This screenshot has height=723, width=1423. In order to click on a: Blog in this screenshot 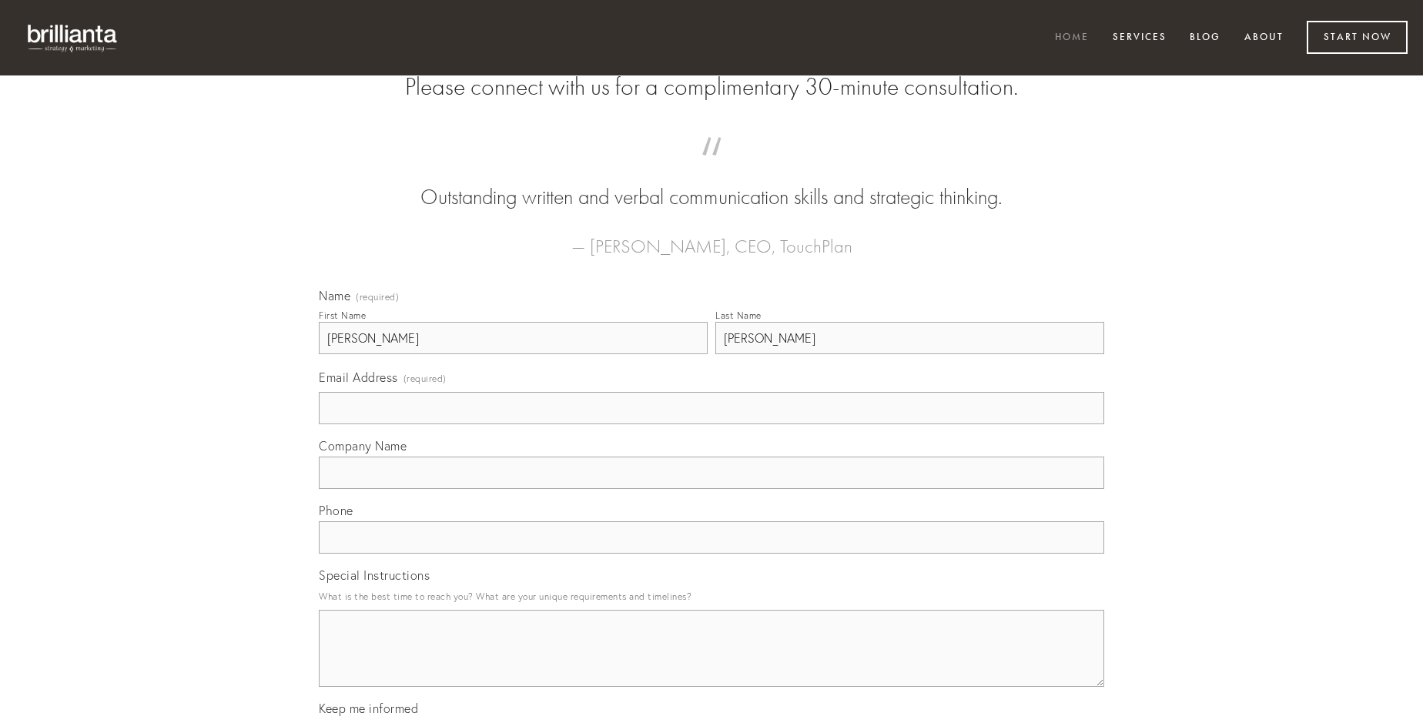, I will do `click(1205, 38)`.